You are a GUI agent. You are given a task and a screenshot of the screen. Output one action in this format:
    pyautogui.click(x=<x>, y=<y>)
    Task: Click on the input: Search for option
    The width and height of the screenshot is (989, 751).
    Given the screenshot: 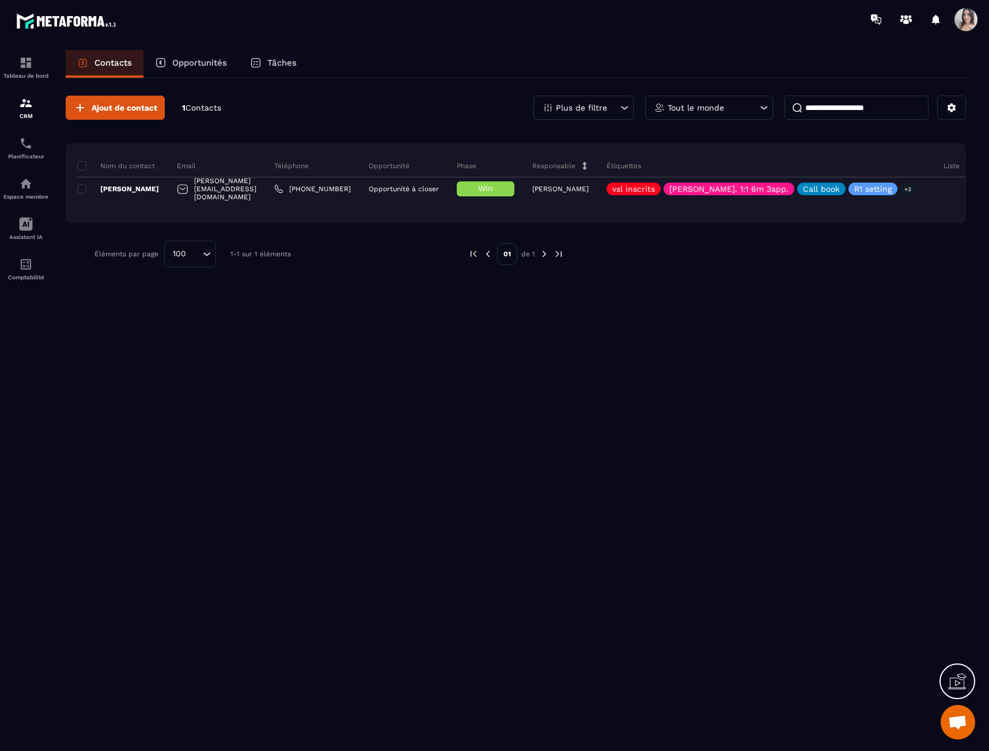 What is the action you would take?
    pyautogui.click(x=195, y=254)
    